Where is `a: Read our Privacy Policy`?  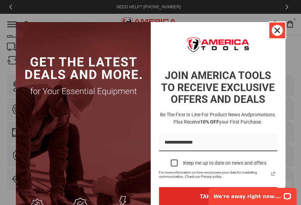
a: Read our Privacy Policy is located at coordinates (273, 174).